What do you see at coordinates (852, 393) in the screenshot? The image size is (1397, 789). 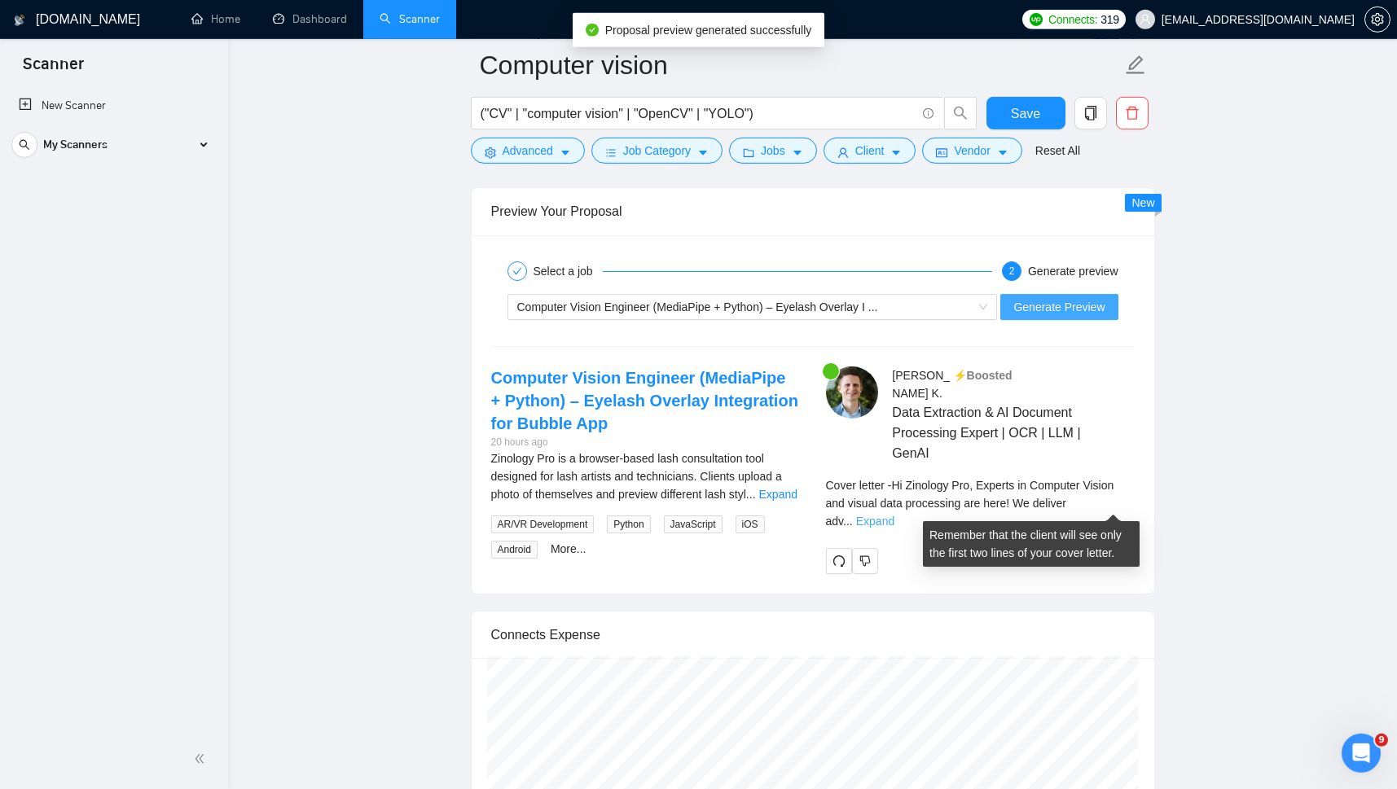 I see `img: c1VrutQuZlatUe1eE_O8Ts6ITK7KY5JFGGloUJXTXI0h5JOaMUv_ZEf5D3nCUu9UmJ` at bounding box center [852, 393].